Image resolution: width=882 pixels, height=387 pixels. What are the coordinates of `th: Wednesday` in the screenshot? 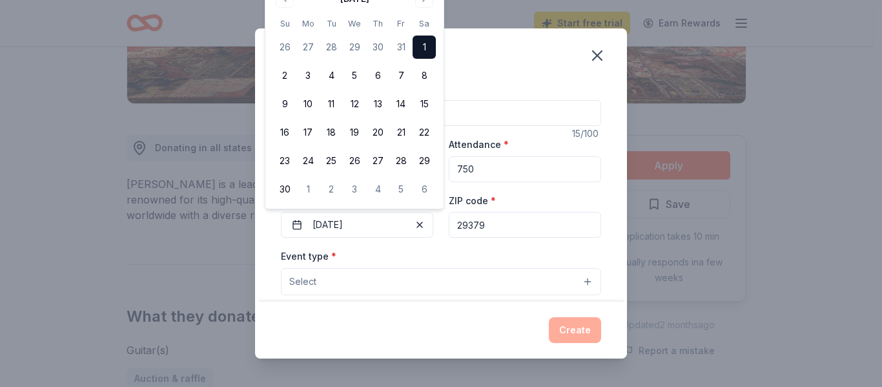 It's located at (355, 23).